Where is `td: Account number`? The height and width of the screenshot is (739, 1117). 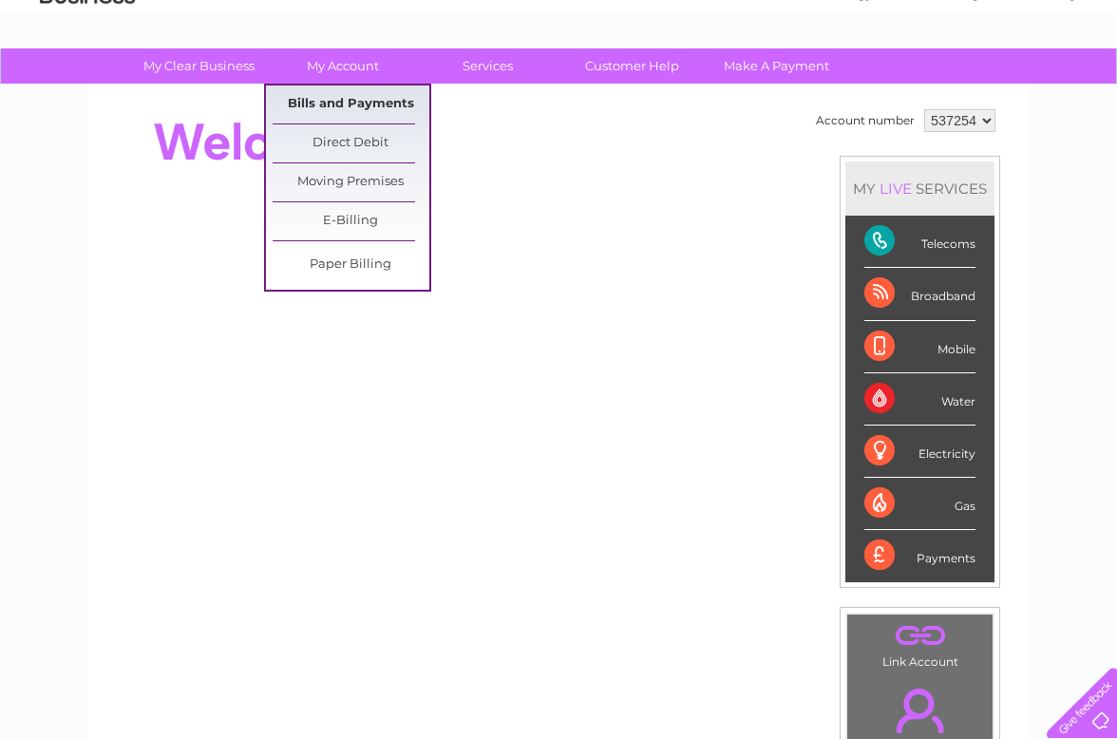
td: Account number is located at coordinates (865, 121).